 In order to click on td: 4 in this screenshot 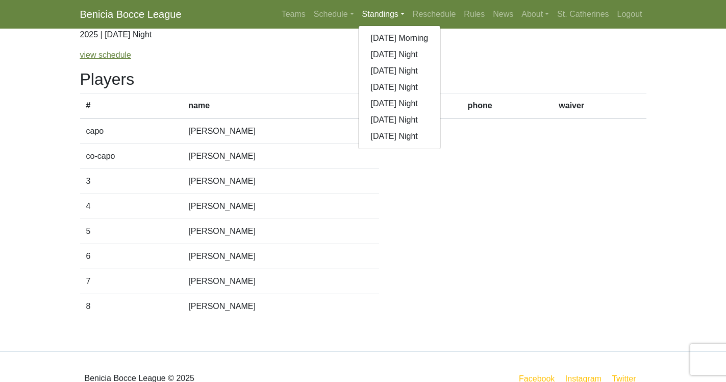, I will do `click(131, 206)`.